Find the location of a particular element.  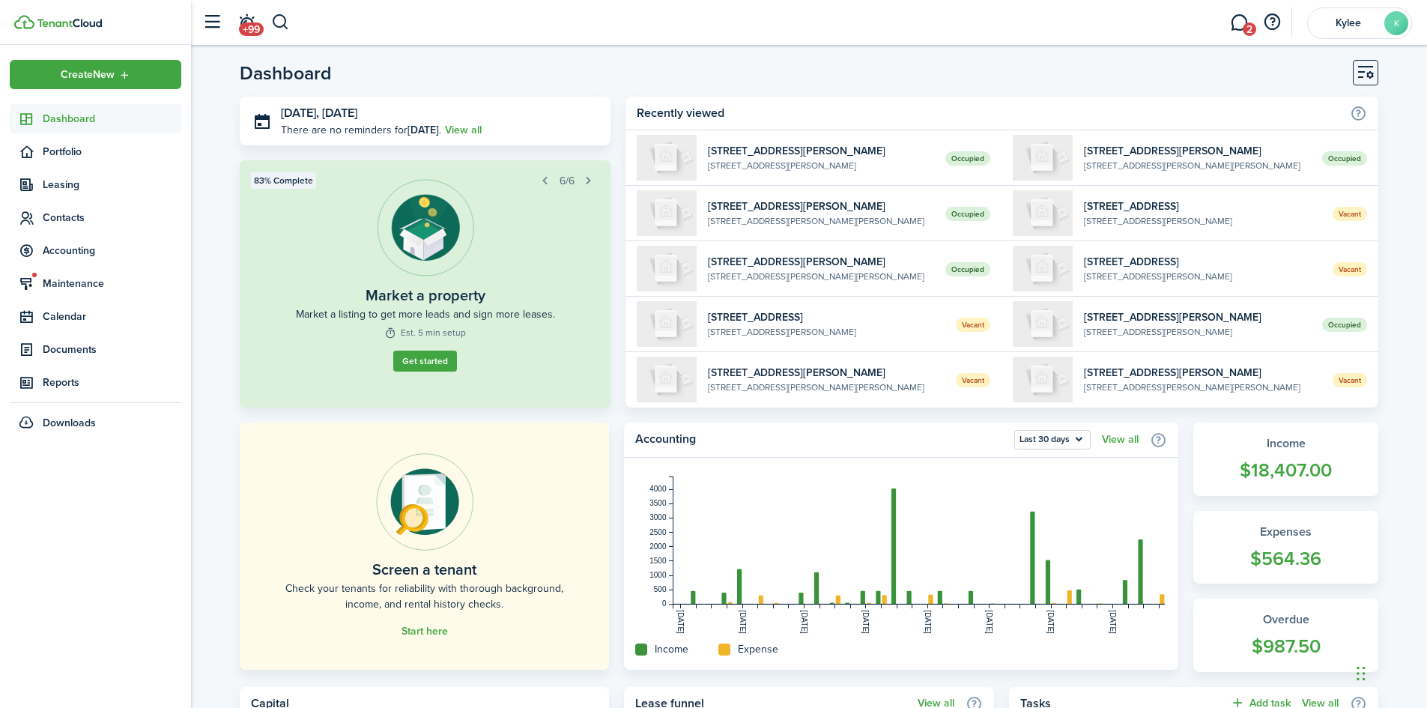

span: Maintenance is located at coordinates (112, 283).